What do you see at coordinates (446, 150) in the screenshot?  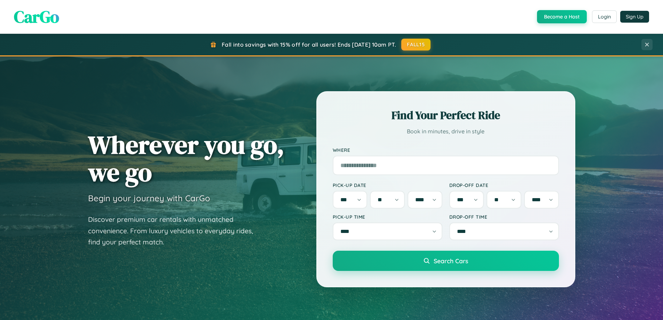 I see `label: Where` at bounding box center [446, 150].